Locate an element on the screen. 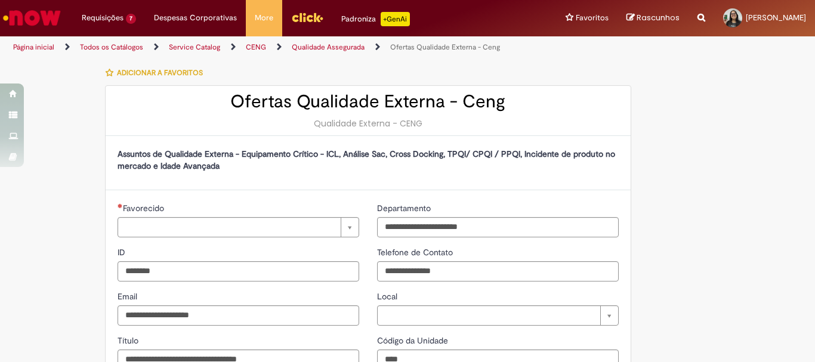  span: Email is located at coordinates (128, 296).